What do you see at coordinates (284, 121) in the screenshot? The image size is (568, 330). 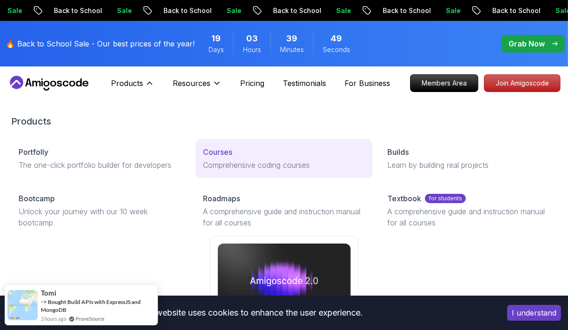 I see `h2: Products` at bounding box center [284, 121].